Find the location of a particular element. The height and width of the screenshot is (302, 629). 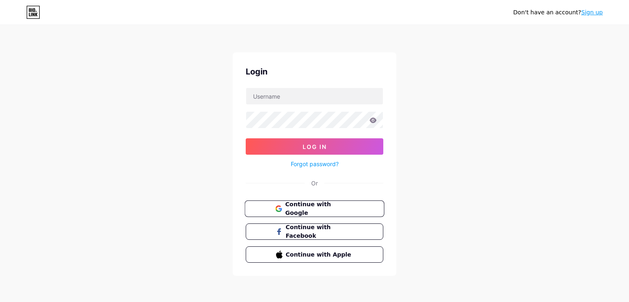

div: Don't have an account? is located at coordinates (558, 12).